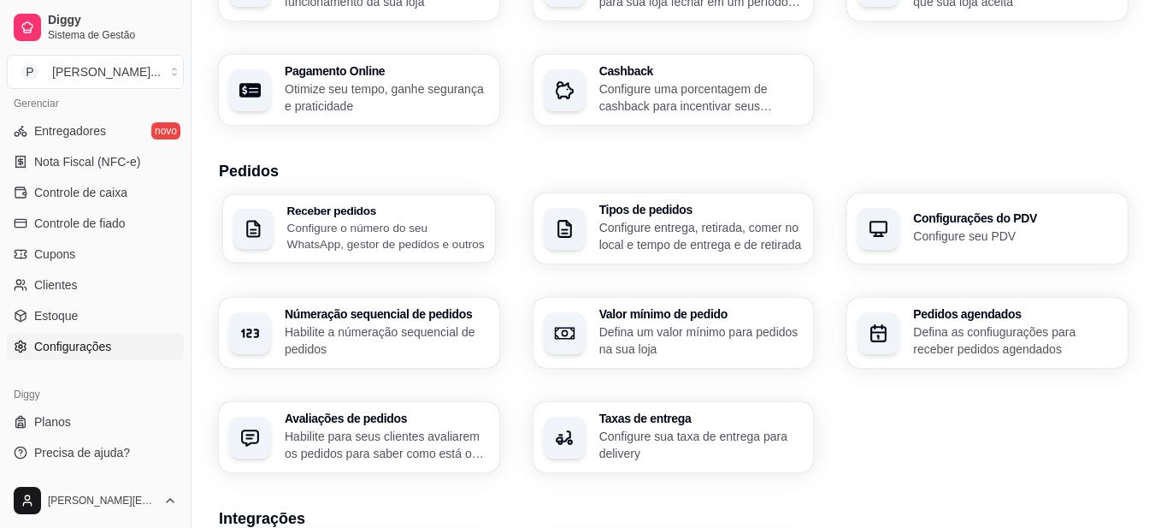  What do you see at coordinates (56, 316) in the screenshot?
I see `span: Estoque` at bounding box center [56, 316].